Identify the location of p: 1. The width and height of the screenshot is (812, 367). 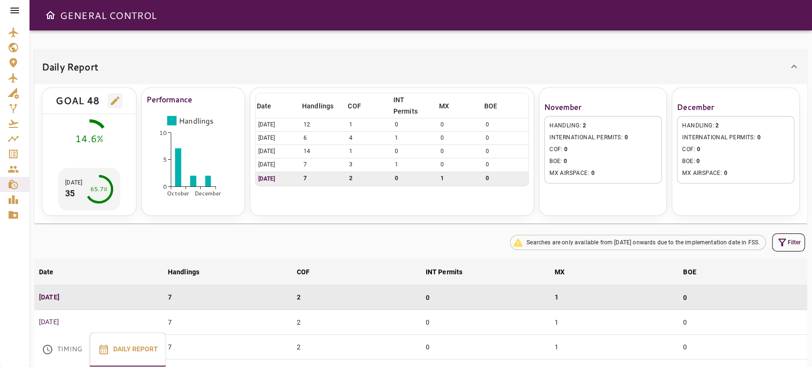
(556, 297).